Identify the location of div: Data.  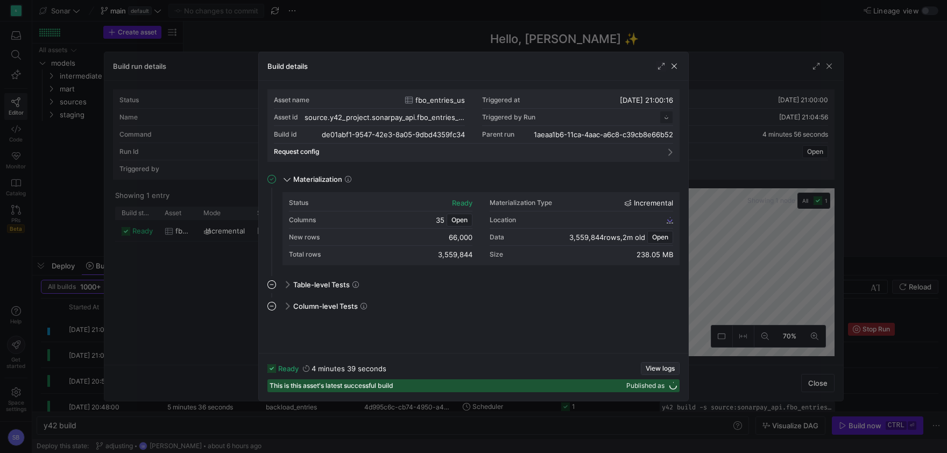
(497, 237).